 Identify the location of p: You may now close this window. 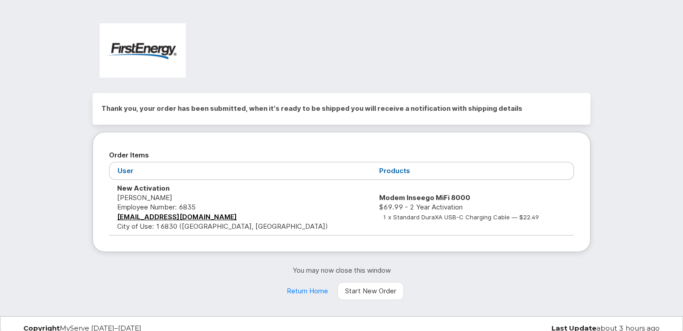
(342, 270).